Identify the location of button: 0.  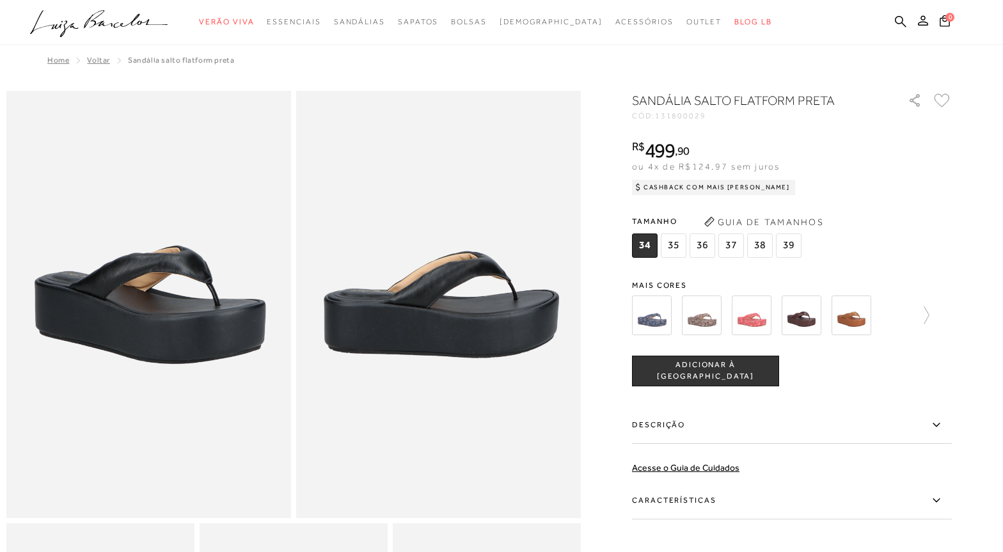
(945, 22).